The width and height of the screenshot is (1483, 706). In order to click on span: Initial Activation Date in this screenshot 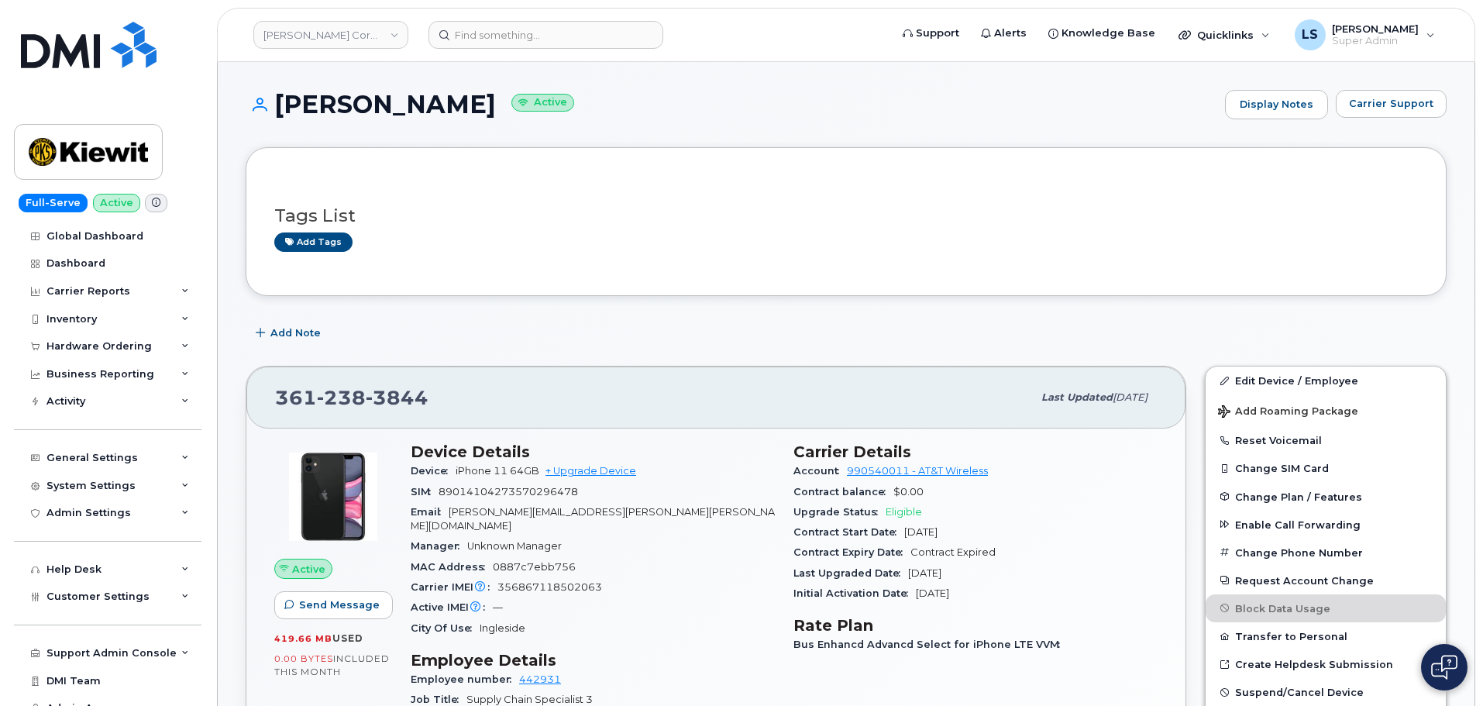, I will do `click(855, 593)`.